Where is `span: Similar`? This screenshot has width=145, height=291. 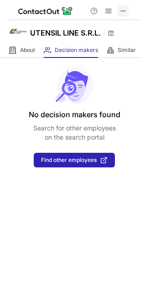
span: Similar is located at coordinates (127, 50).